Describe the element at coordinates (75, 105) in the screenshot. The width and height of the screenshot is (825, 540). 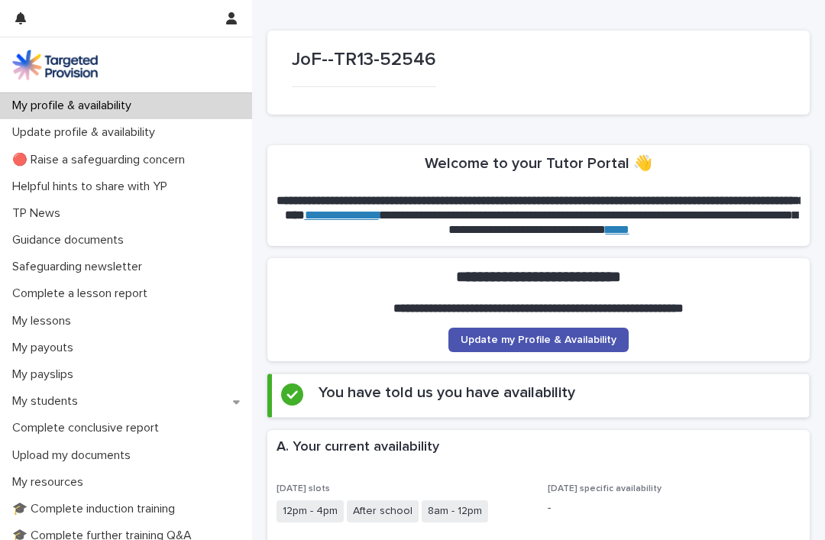
I see `p: My profile & availability` at that location.